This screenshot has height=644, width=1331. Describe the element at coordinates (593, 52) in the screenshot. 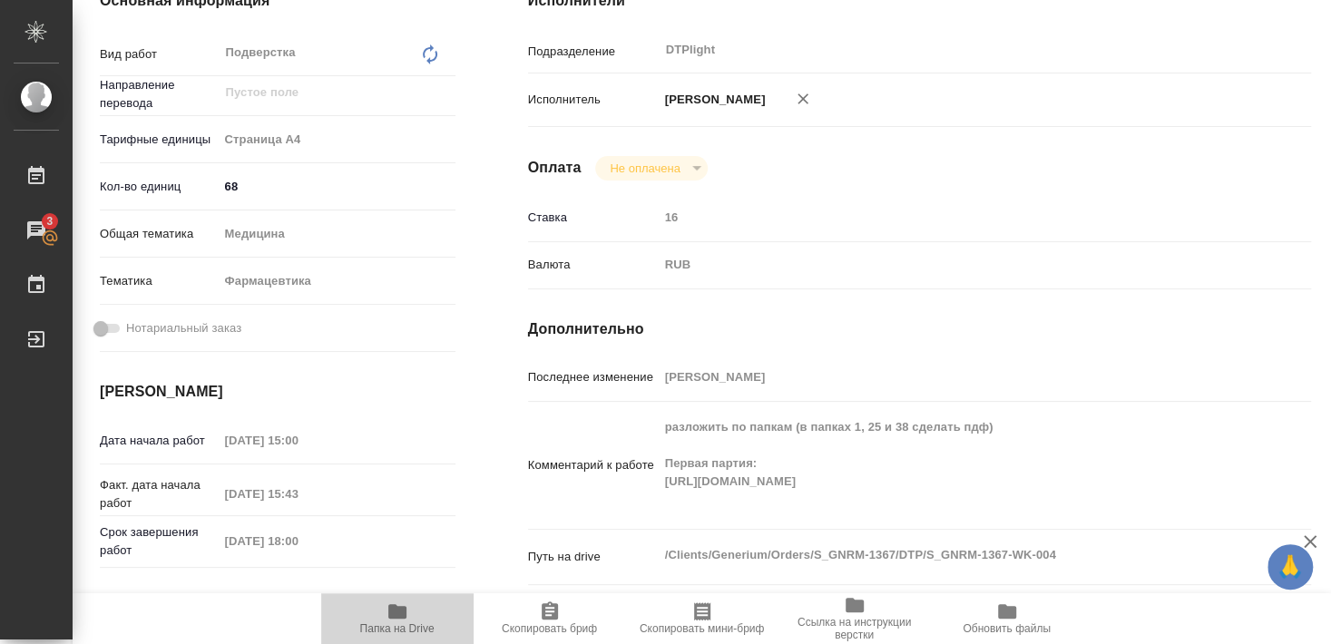

I see `p: Подразделение` at that location.